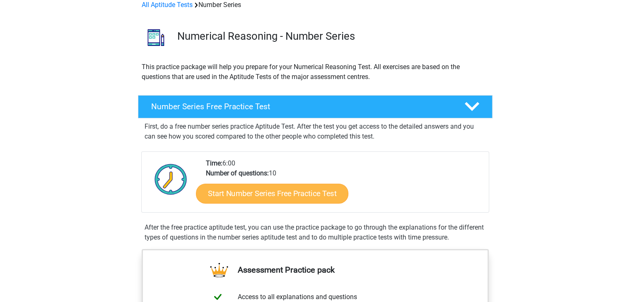  What do you see at coordinates (315, 72) in the screenshot?
I see `p: This practice package will help you prepare for your Numerical Reasoning Test. All exercises are ...` at bounding box center [315, 72].